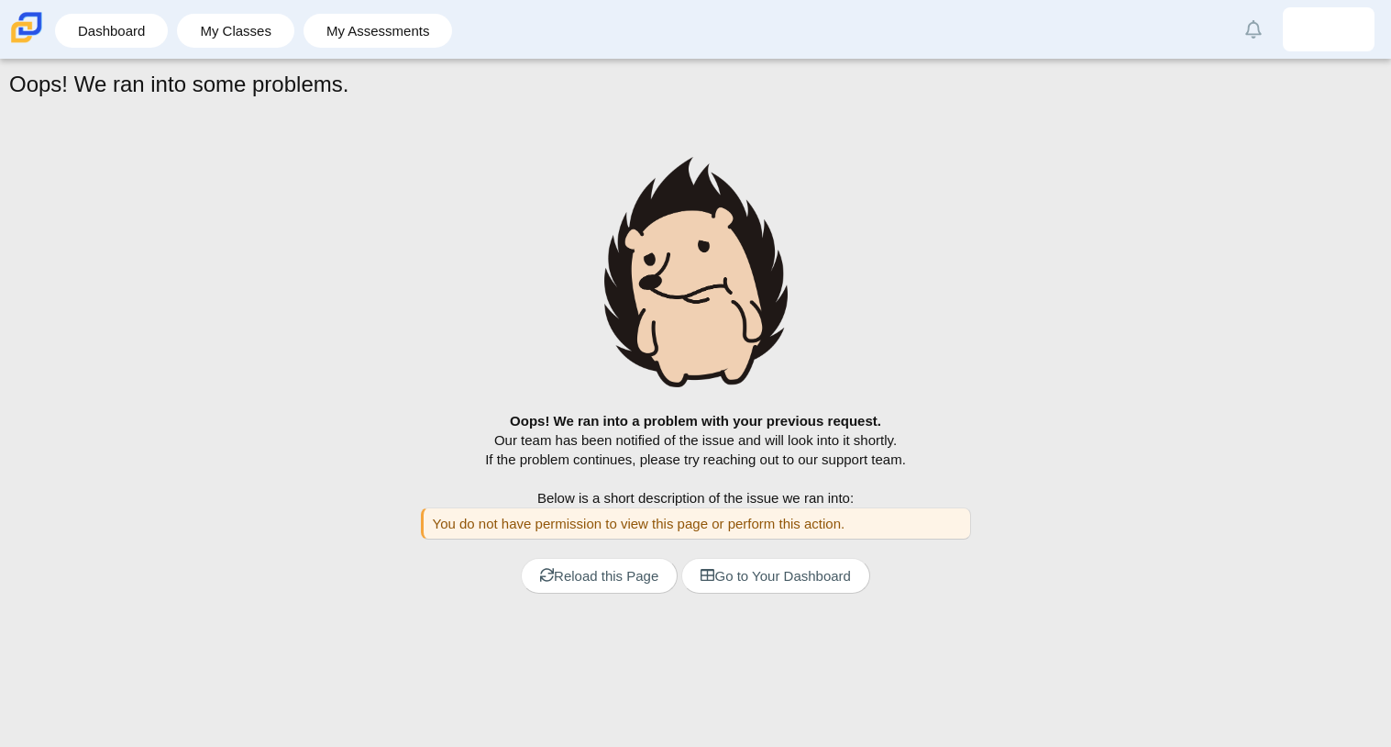 The height and width of the screenshot is (747, 1391). I want to click on a: Alerts, so click(1254, 29).